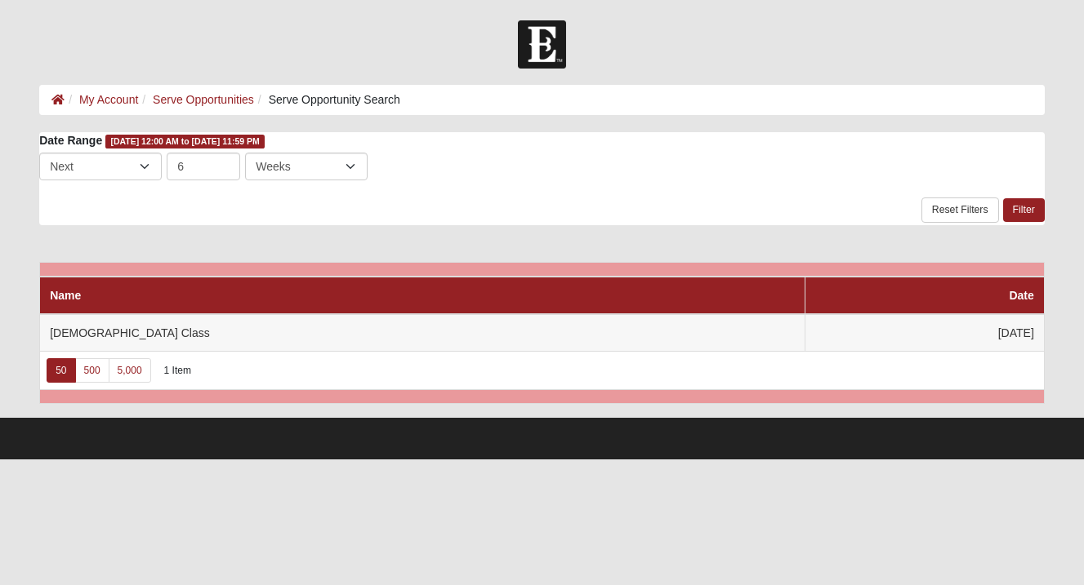  What do you see at coordinates (109, 100) in the screenshot?
I see `a: My Account` at bounding box center [109, 100].